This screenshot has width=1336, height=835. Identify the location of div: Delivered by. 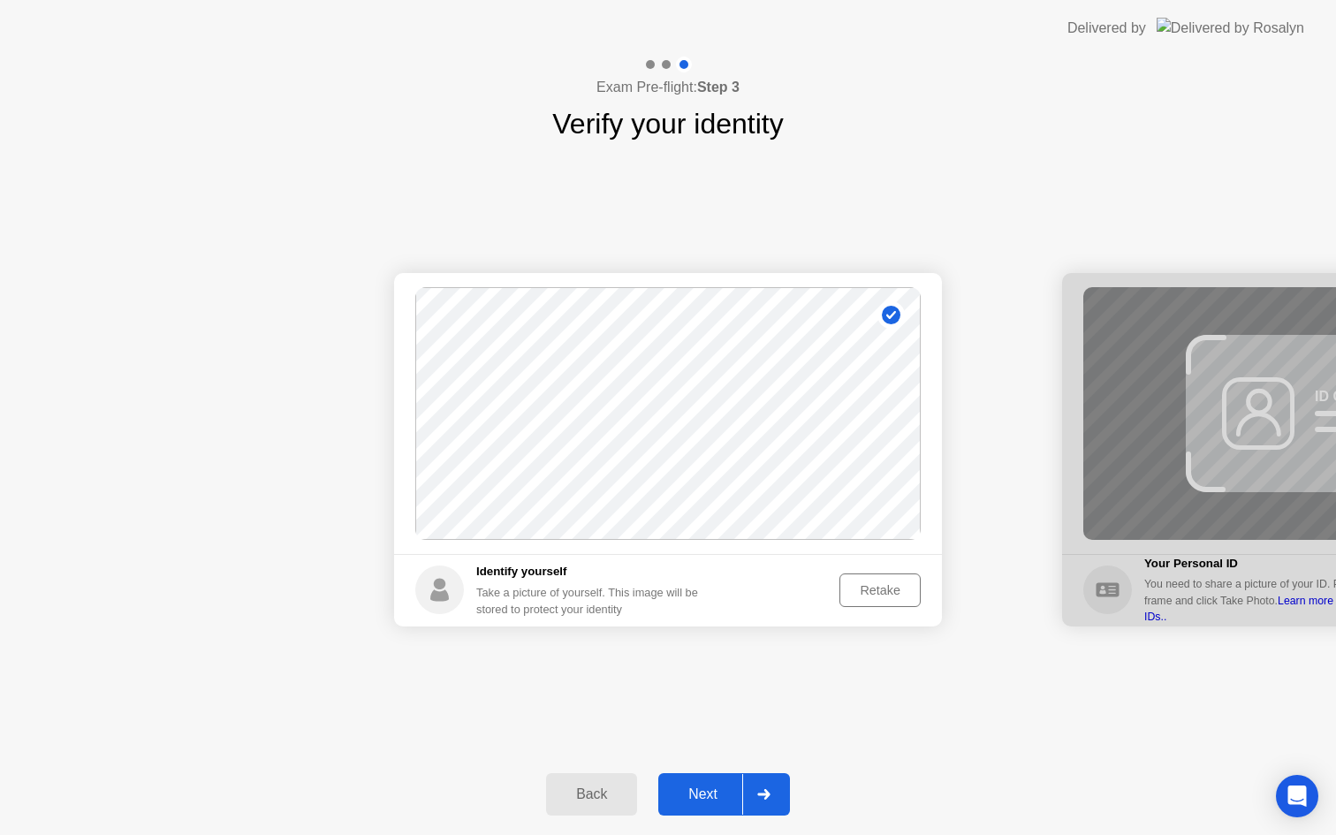
(1107, 28).